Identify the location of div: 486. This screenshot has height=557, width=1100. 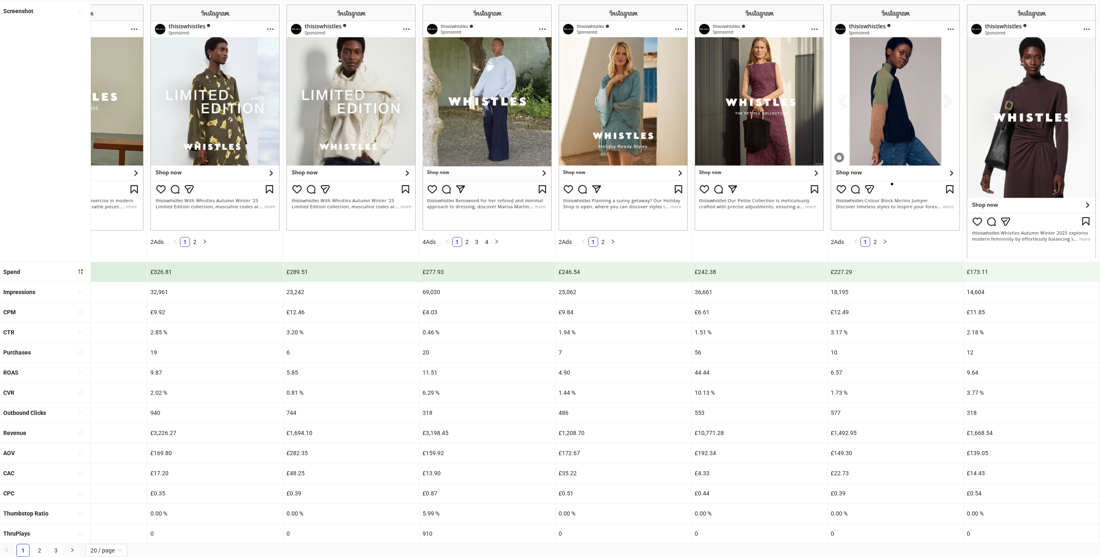
(623, 413).